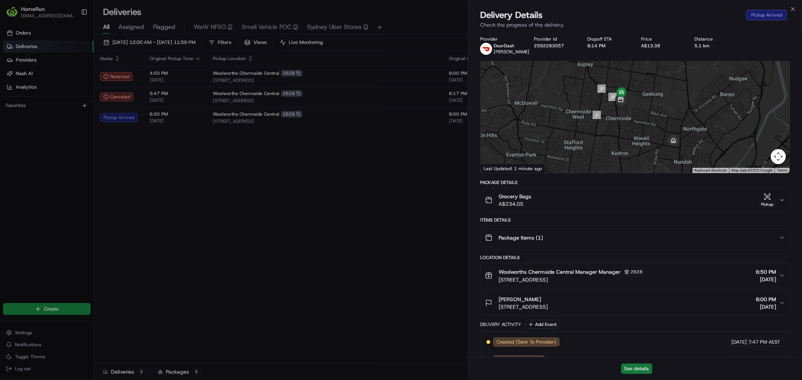 The image size is (802, 380). What do you see at coordinates (661, 39) in the screenshot?
I see `div: Price` at bounding box center [661, 39].